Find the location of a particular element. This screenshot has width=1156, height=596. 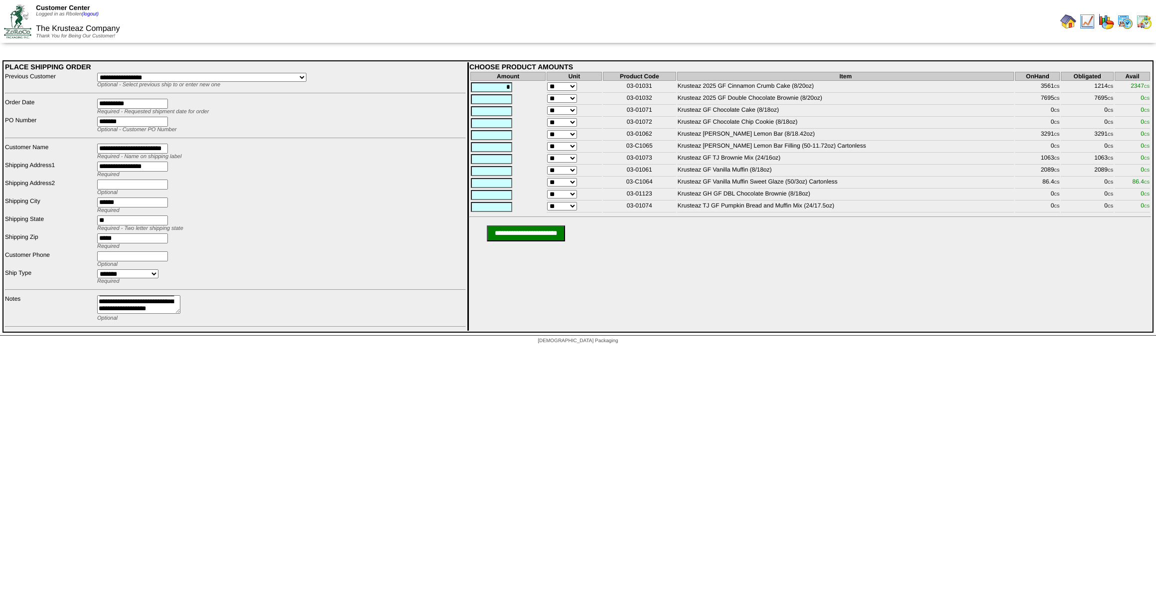

td: 03-01062 is located at coordinates (639, 135).